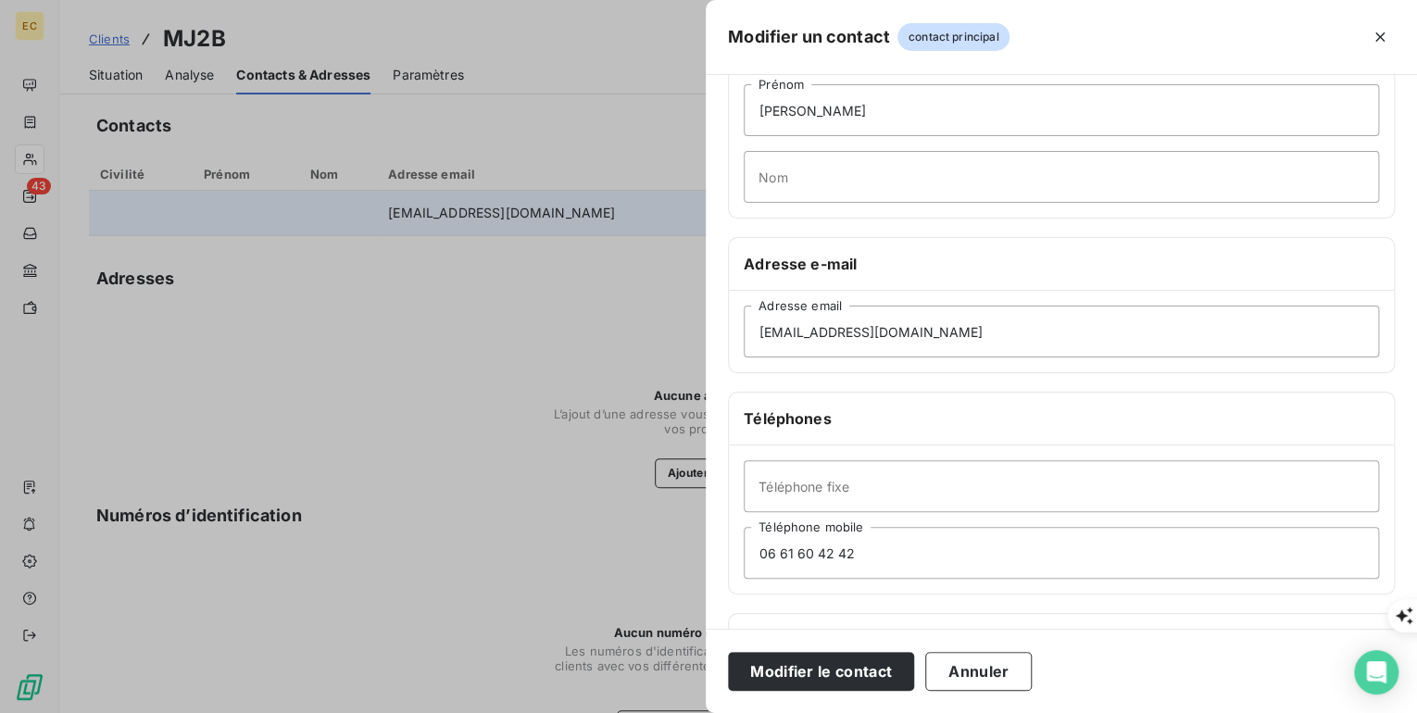 The height and width of the screenshot is (713, 1417). What do you see at coordinates (1062, 419) in the screenshot?
I see `h6: Téléphones` at bounding box center [1062, 419].